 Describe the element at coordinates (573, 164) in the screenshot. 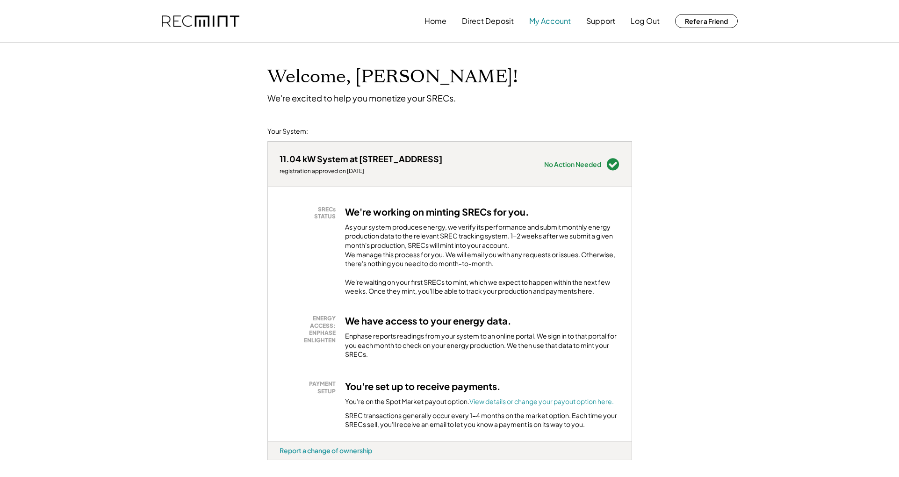

I see `div: No Action Needed` at that location.